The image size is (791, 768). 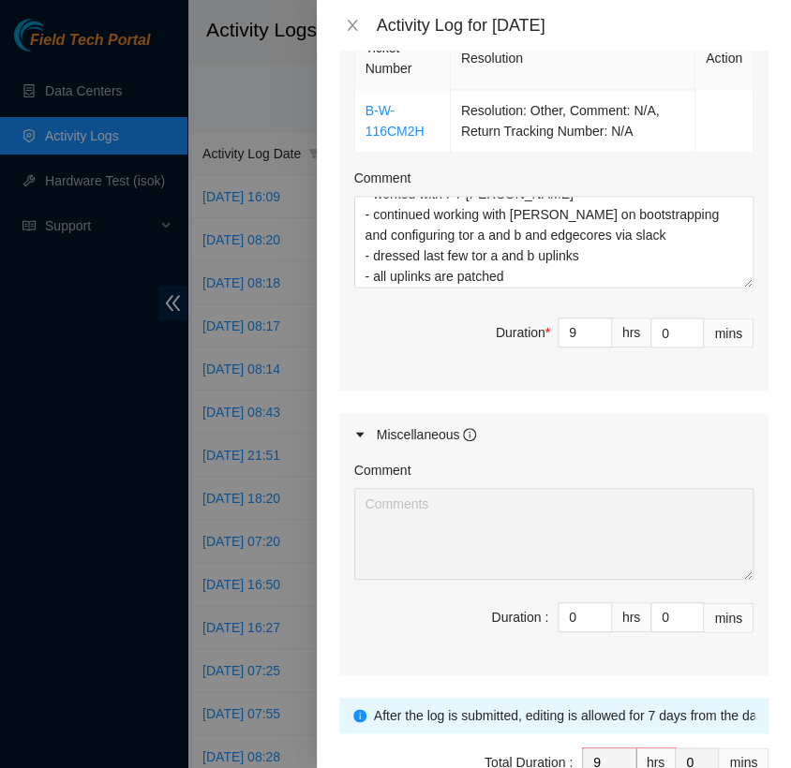 I want to click on div: Miscellaneous info-circle, so click(x=554, y=435).